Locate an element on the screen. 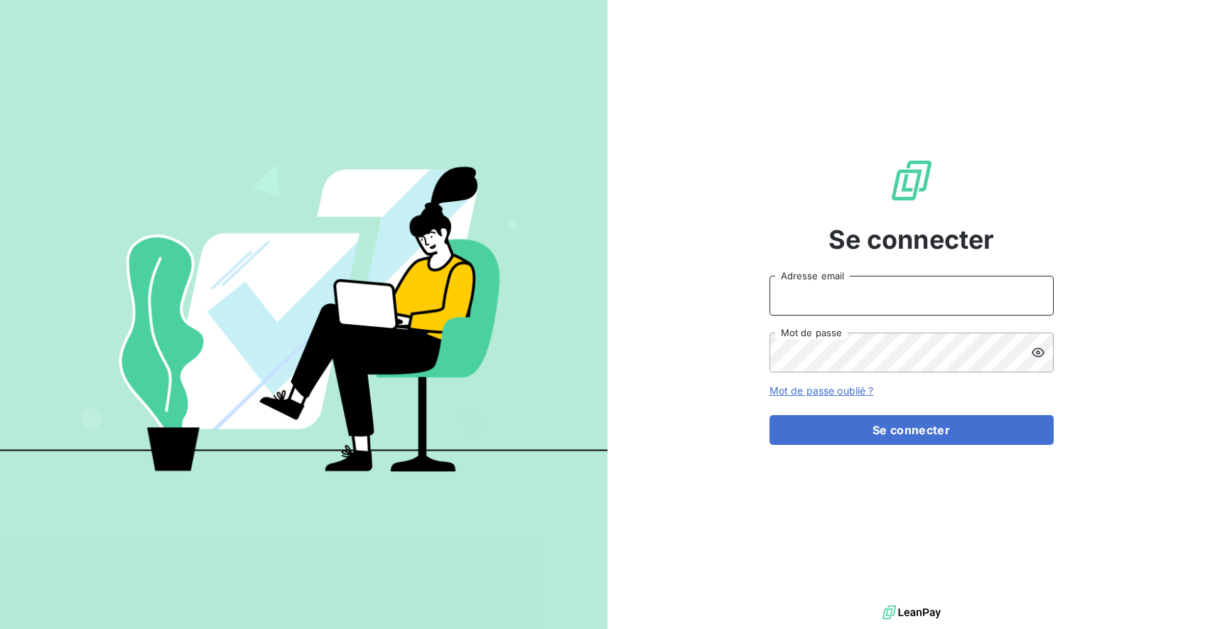  input: placeholder is located at coordinates (912, 296).